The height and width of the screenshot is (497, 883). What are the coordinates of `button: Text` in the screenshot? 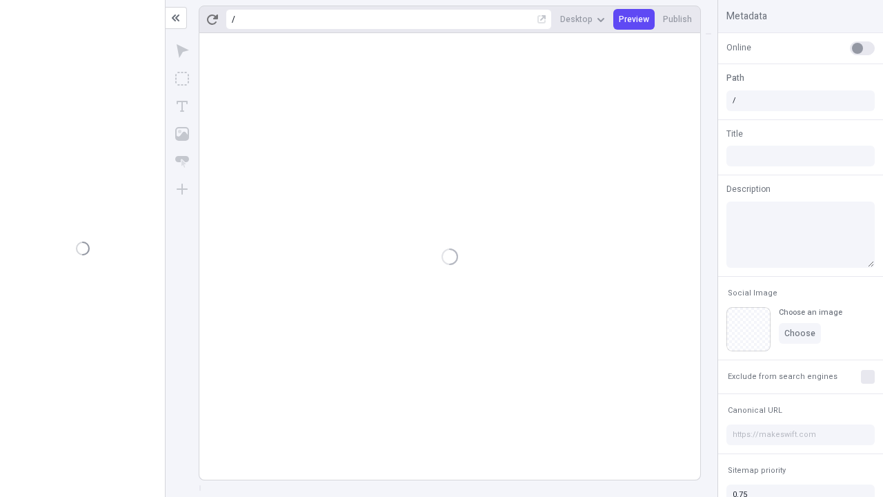 It's located at (182, 106).